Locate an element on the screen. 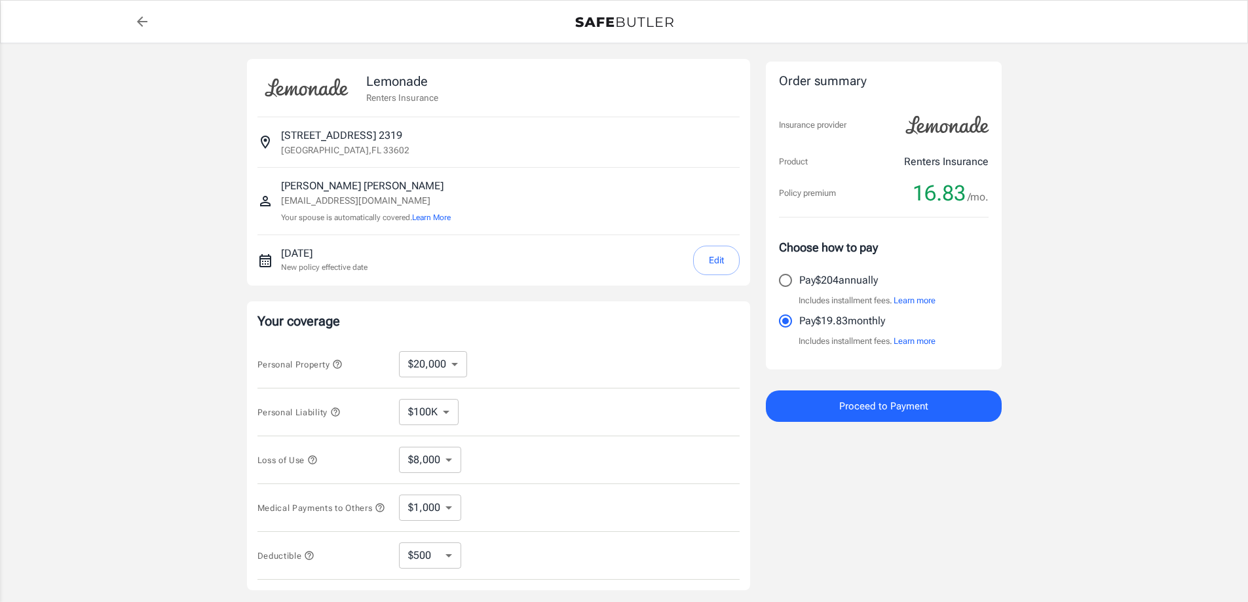  span: Deductible is located at coordinates (286, 556).